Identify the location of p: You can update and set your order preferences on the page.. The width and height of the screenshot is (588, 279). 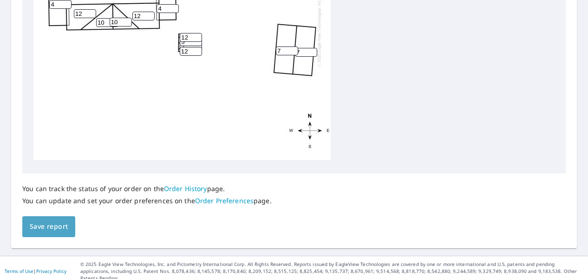
(147, 201).